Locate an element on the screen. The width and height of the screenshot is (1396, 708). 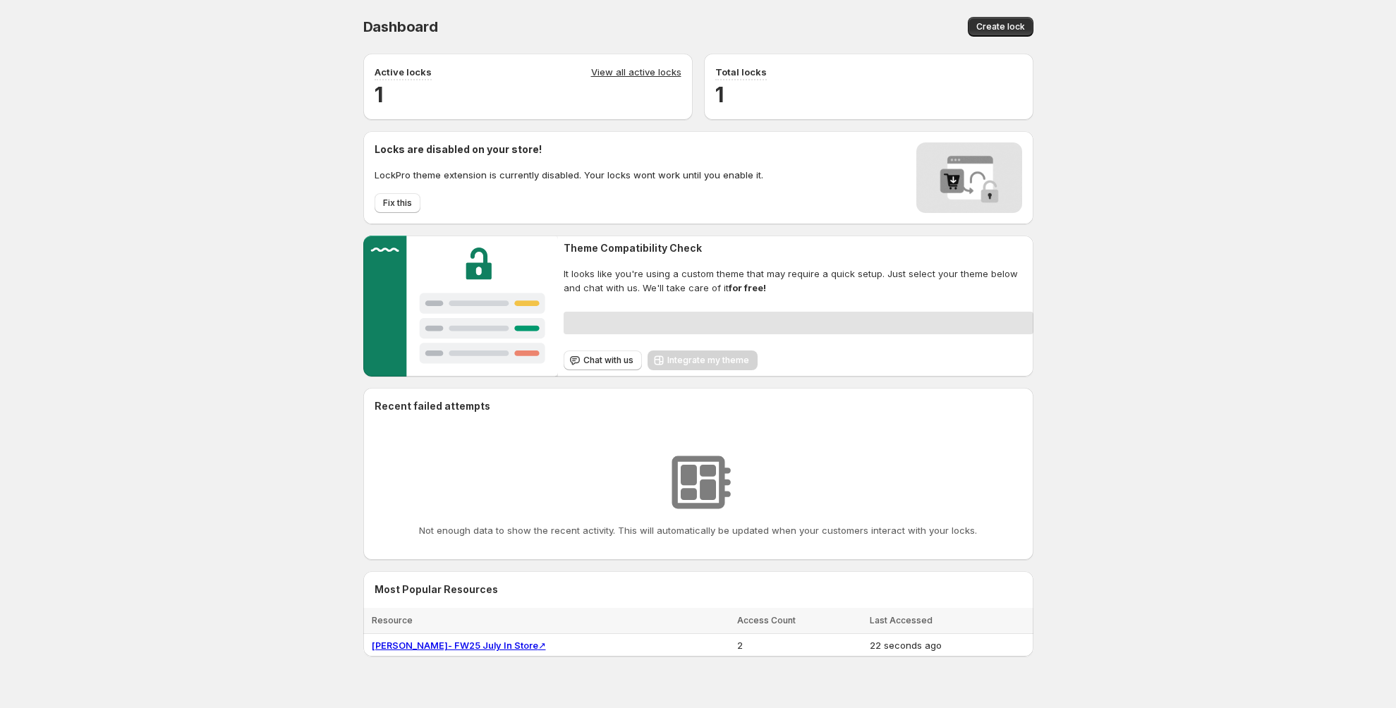
button: Fix this is located at coordinates (397, 203).